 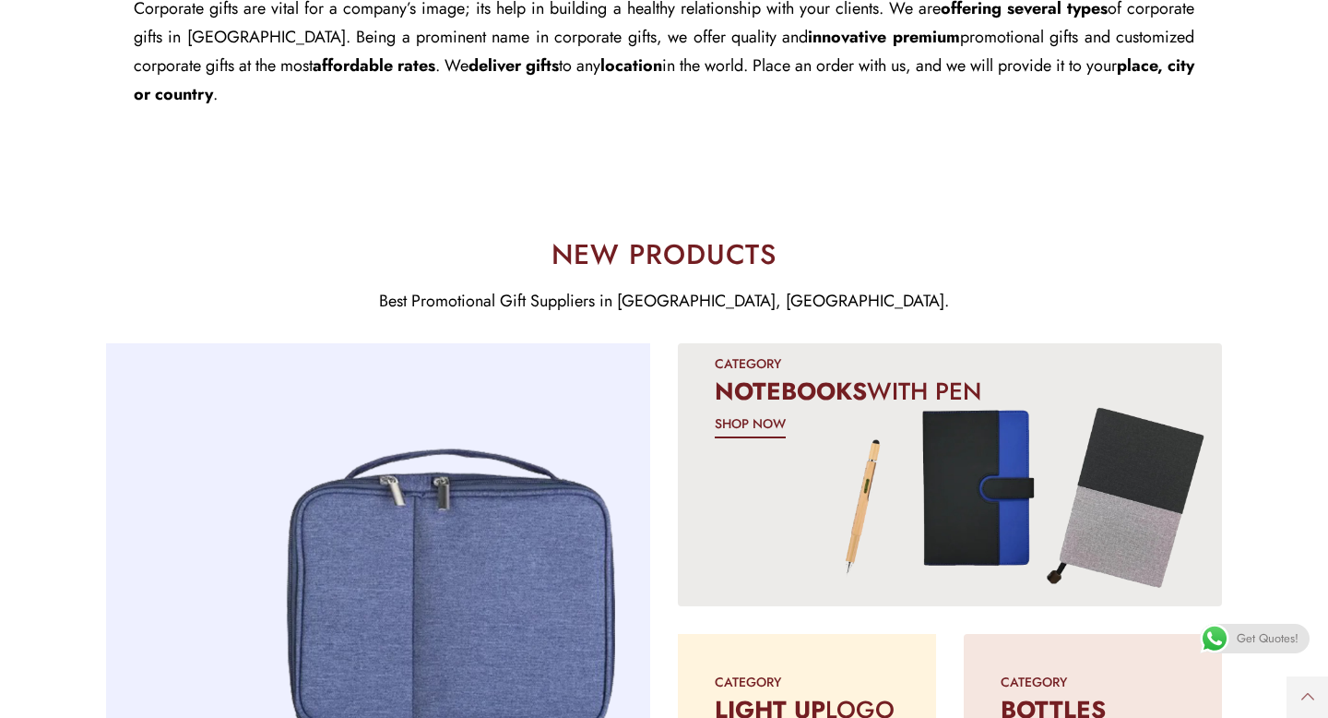 What do you see at coordinates (884, 37) in the screenshot?
I see `span: innovative premium` at bounding box center [884, 37].